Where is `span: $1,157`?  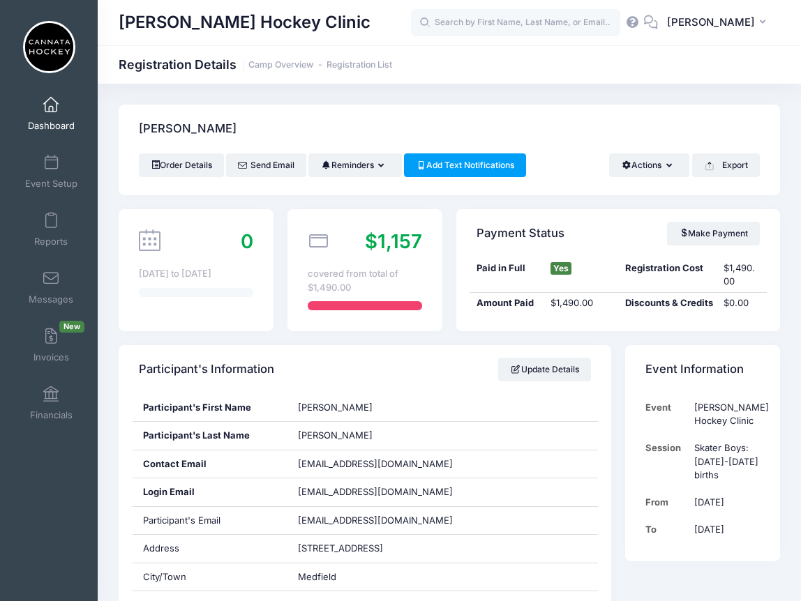 span: $1,157 is located at coordinates (393, 241).